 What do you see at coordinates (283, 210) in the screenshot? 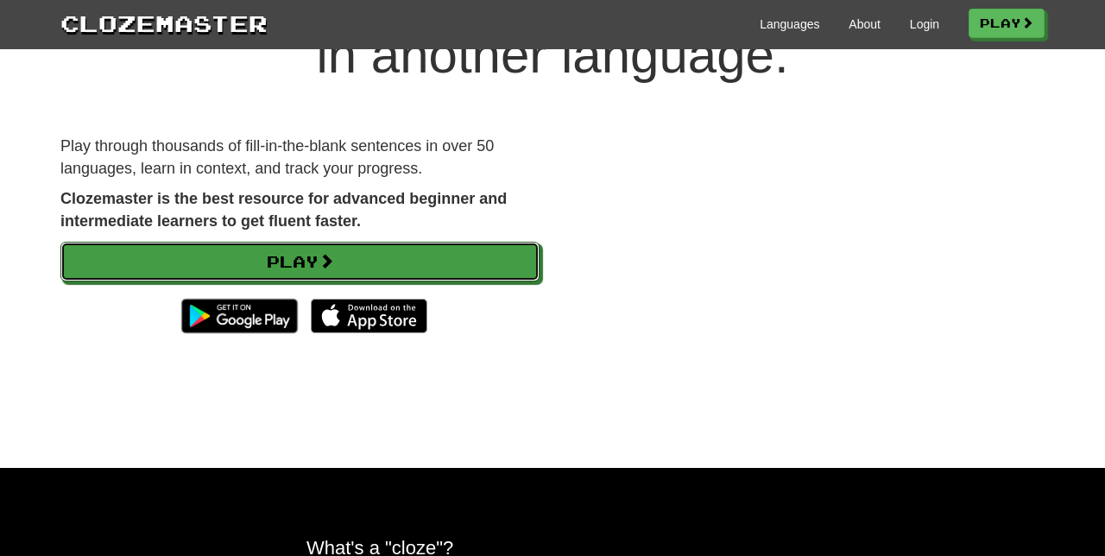
I see `strong: Clozemaster is the best resource for advanced beginner and intermediate learners to get fluent fa...` at bounding box center [283, 210].